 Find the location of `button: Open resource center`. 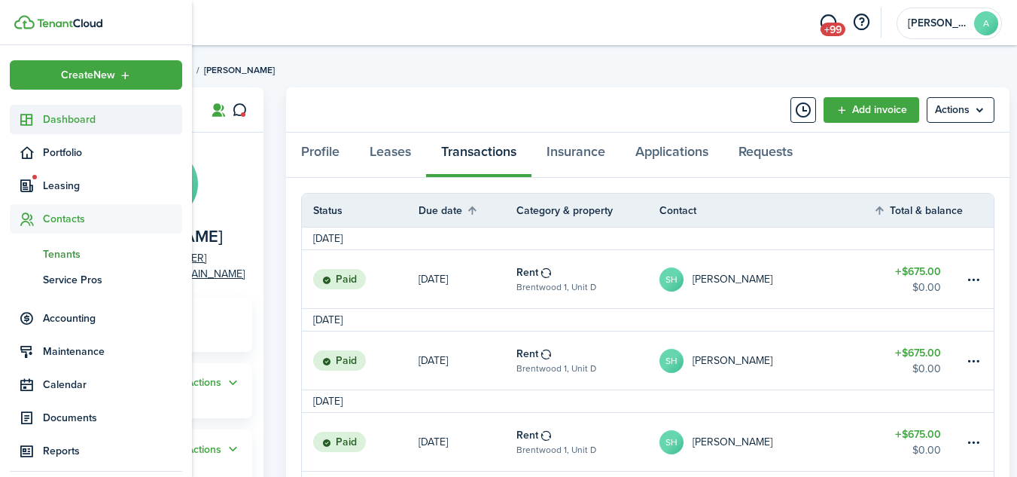

button: Open resource center is located at coordinates (861, 23).